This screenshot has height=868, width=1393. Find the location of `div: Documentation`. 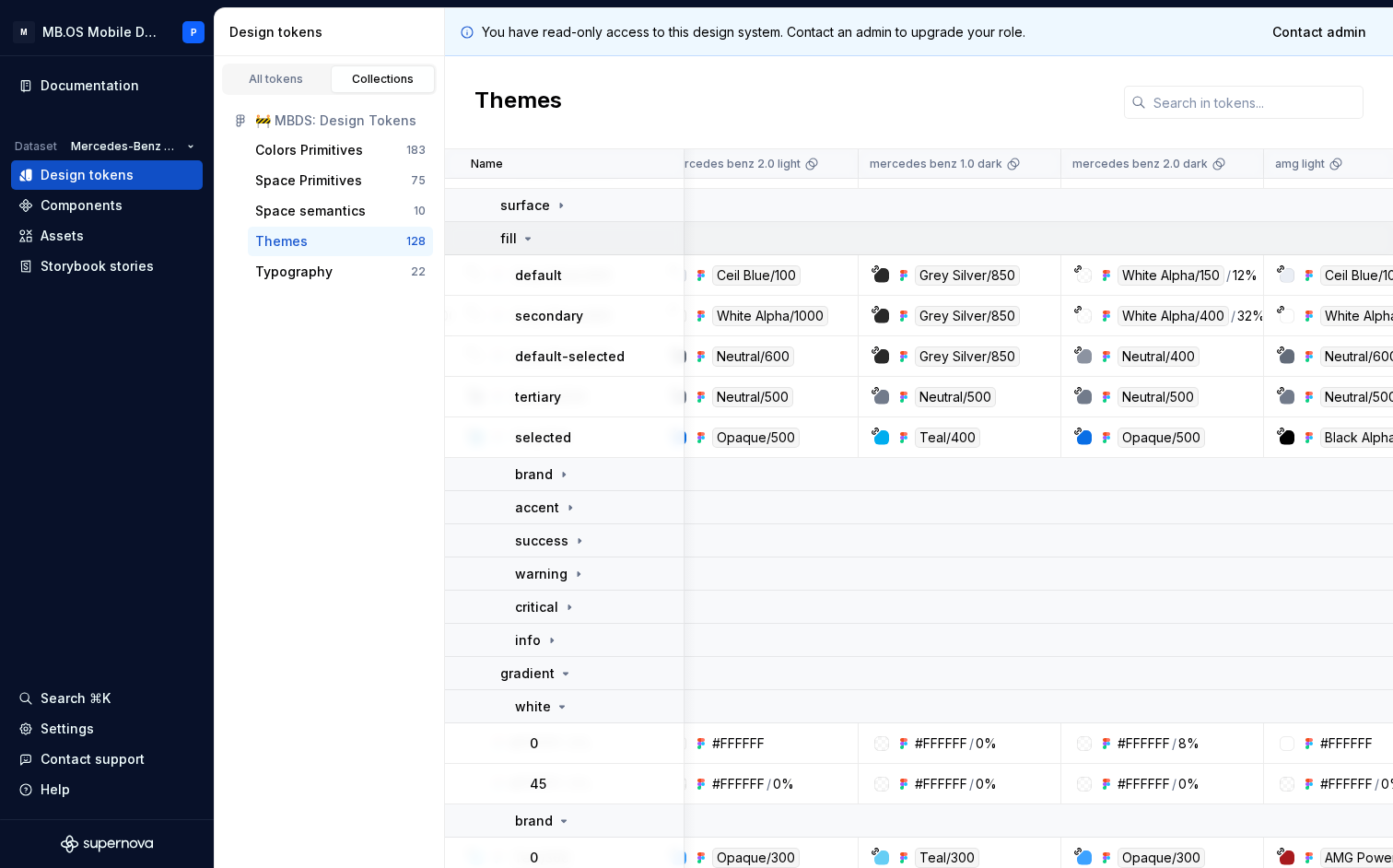

div: Documentation is located at coordinates (89, 86).